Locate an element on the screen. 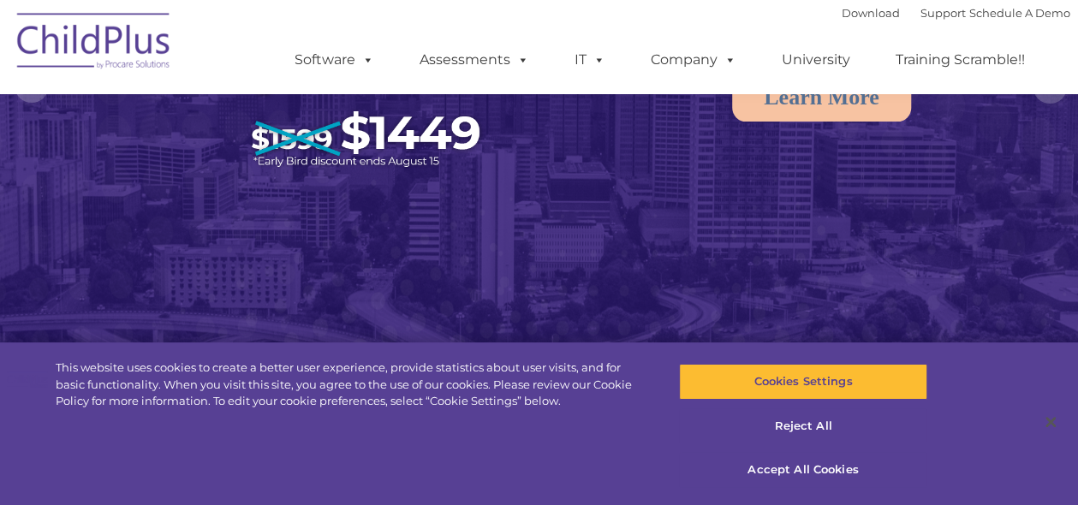 This screenshot has height=505, width=1078. a: Training Scramble!! is located at coordinates (960, 60).